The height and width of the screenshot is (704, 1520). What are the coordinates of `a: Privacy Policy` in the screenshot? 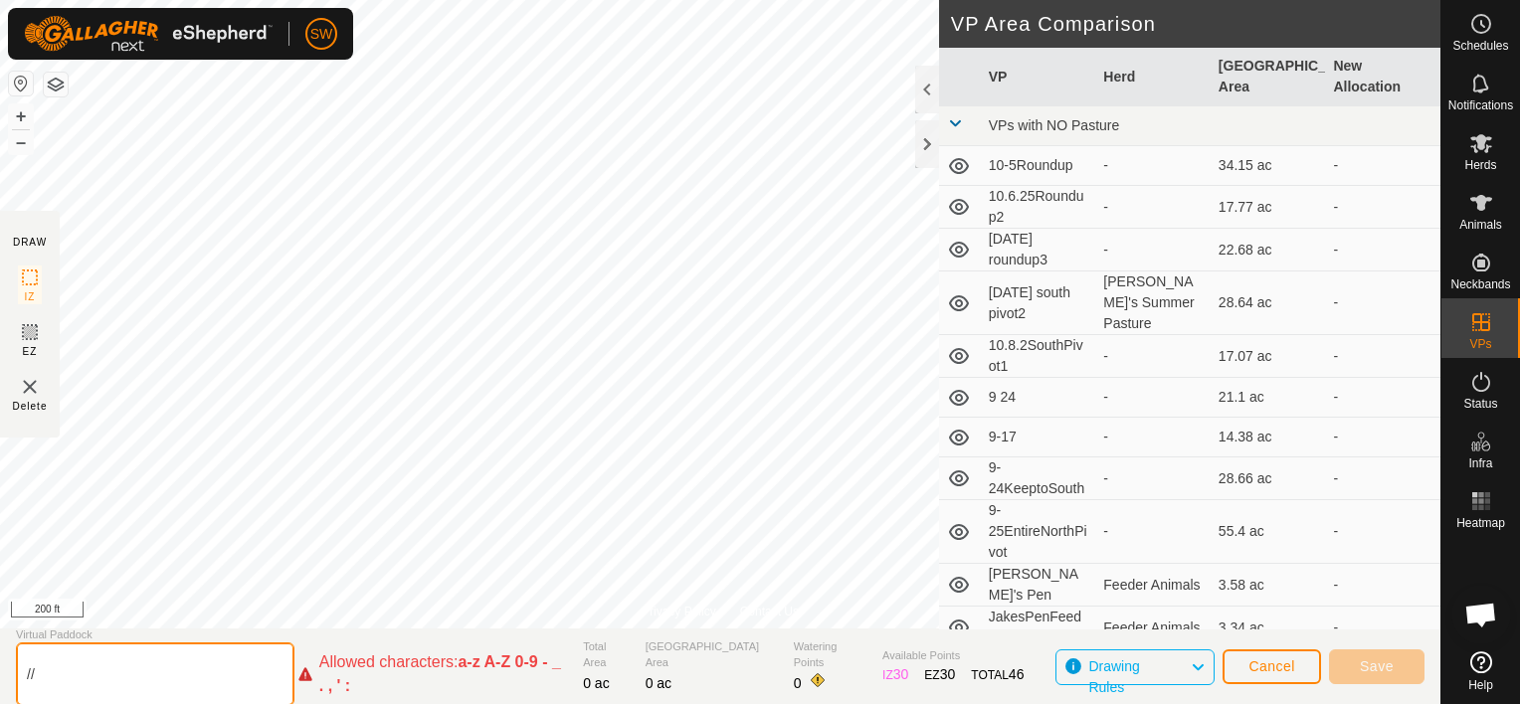 It's located at (678, 612).